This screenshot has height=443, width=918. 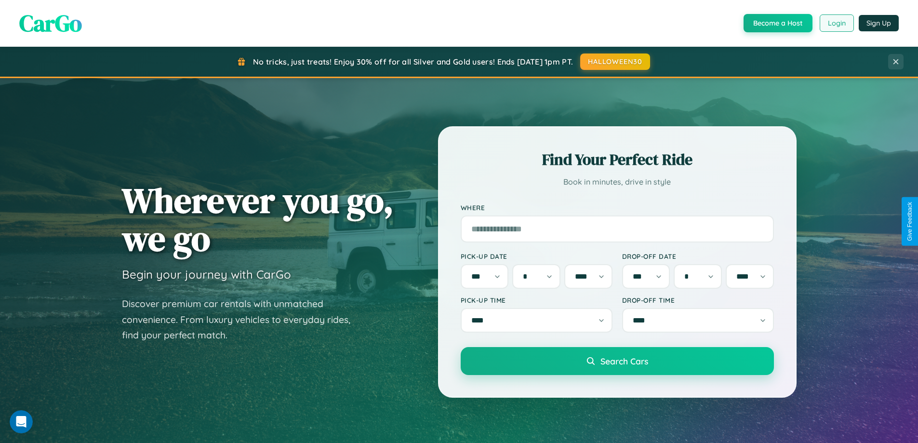 I want to click on p: Discover premium car rentals with unmatched convenience. From luxury vehicles to everyday rides, ..., so click(x=242, y=319).